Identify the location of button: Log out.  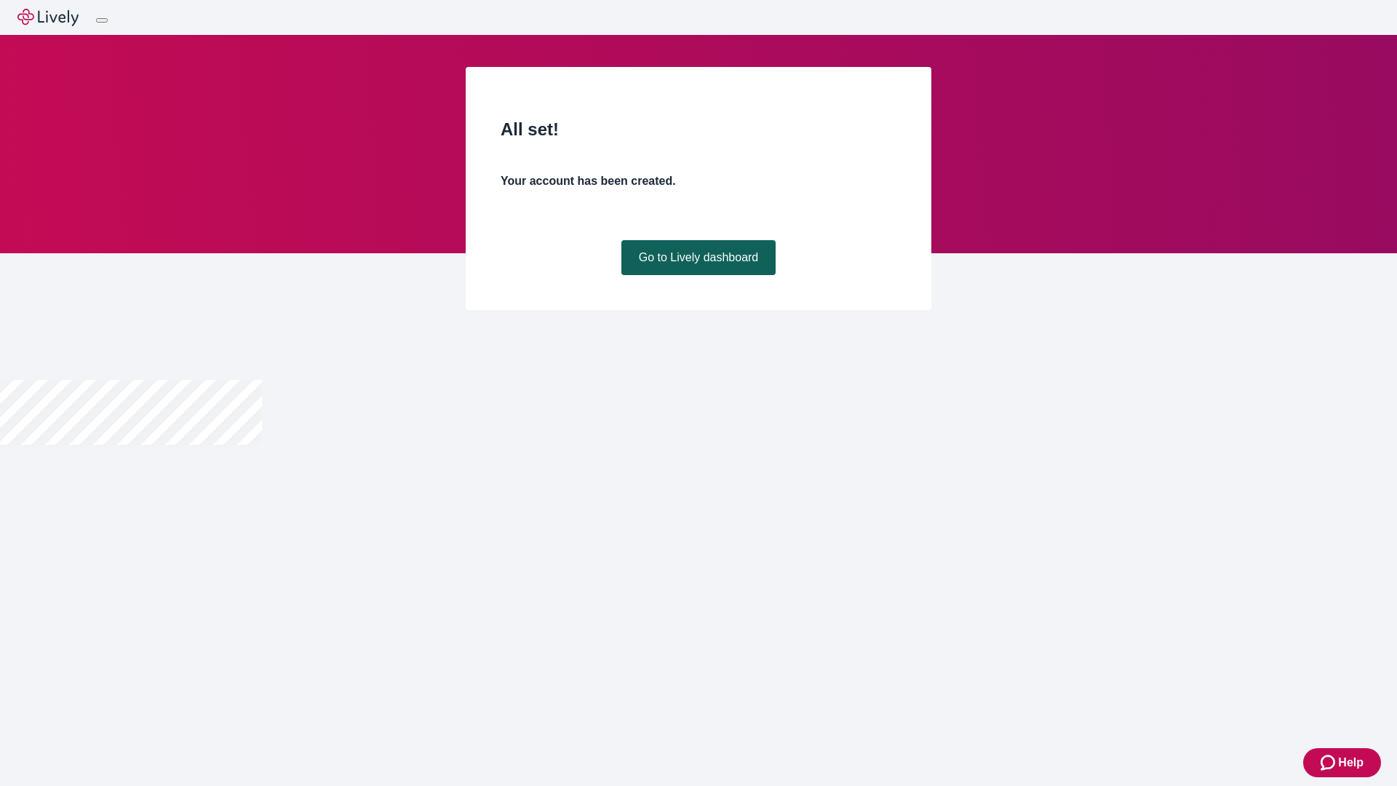
(102, 20).